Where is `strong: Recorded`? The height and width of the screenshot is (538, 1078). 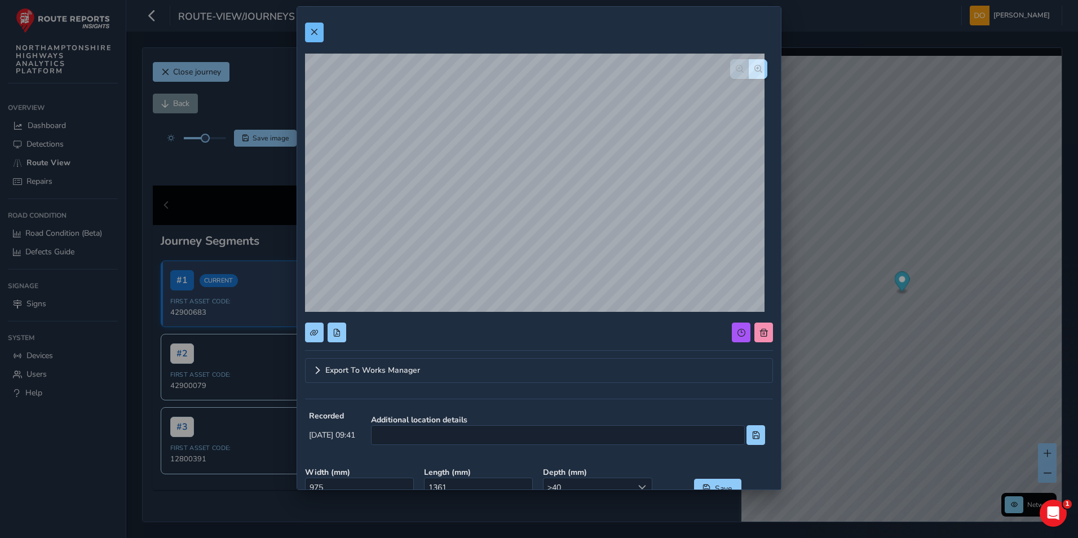
strong: Recorded is located at coordinates (332, 415).